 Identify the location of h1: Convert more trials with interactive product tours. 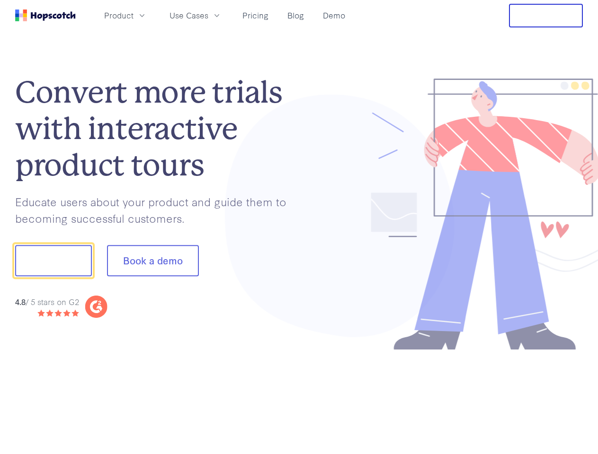
(157, 129).